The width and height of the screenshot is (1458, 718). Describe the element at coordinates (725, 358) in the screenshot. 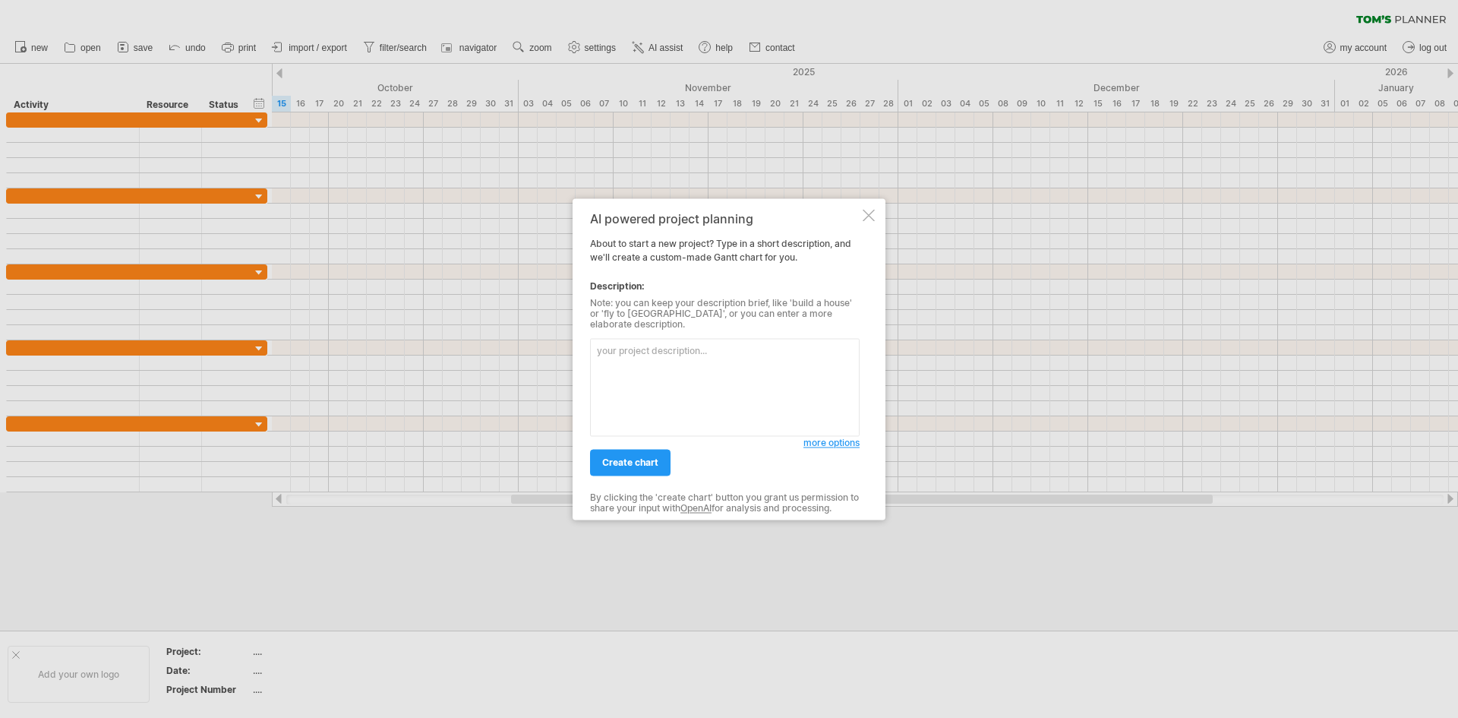

I see `div: About to start a new project? Type in a short description, and we'll create a custom-made Gantt c...` at that location.